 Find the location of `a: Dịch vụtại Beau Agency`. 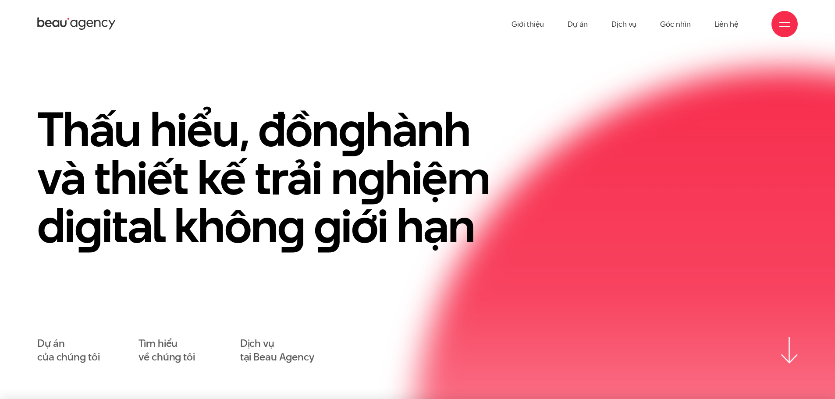

a: Dịch vụtại Beau Agency is located at coordinates (277, 351).